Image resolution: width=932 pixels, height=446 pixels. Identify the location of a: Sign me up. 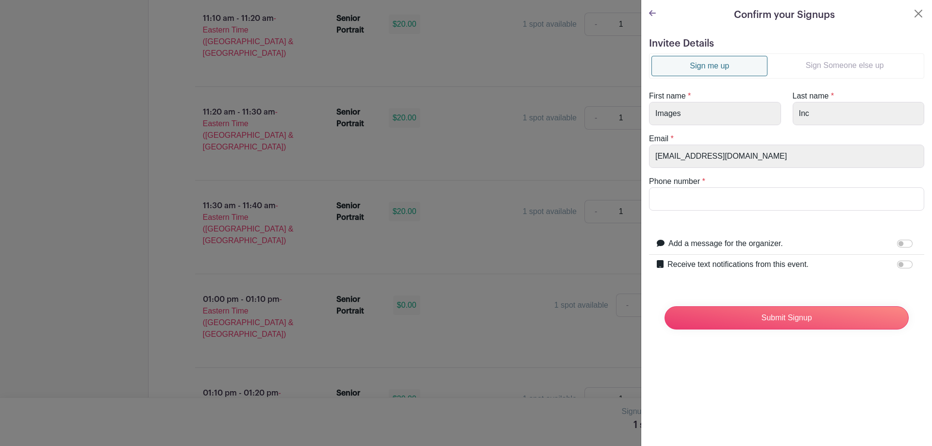
(709, 66).